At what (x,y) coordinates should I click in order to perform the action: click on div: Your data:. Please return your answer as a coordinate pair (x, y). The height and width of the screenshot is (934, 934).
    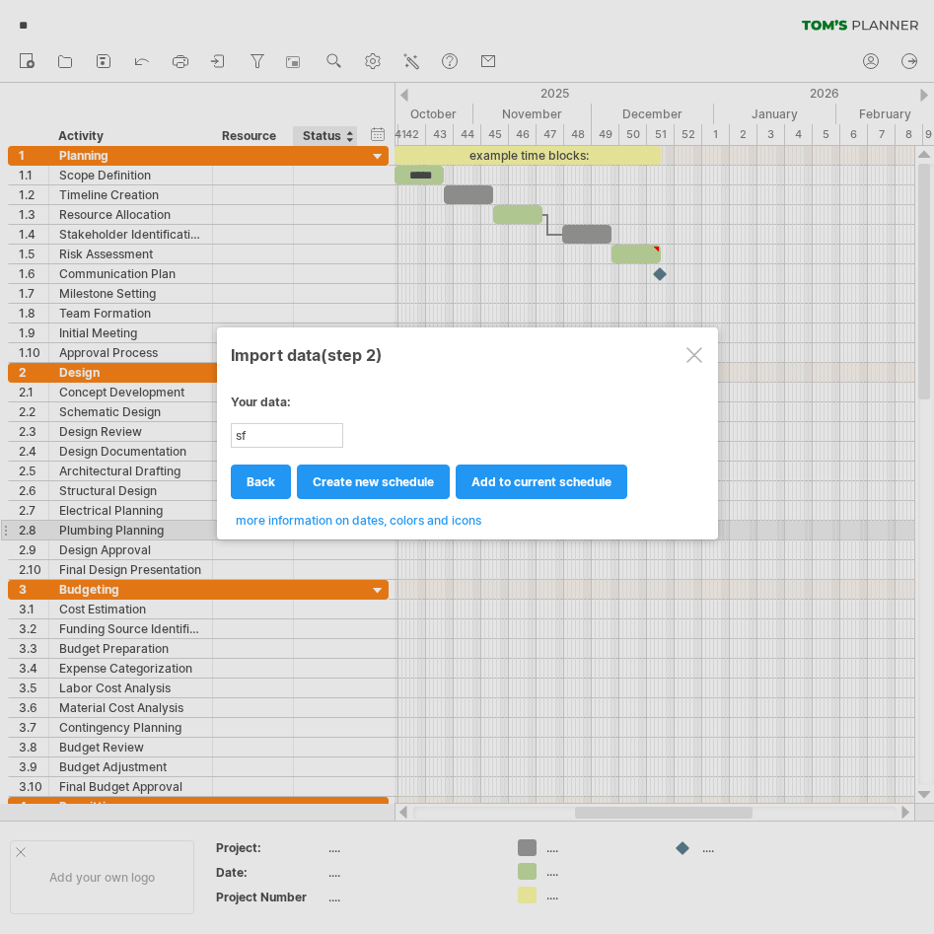
    Looking at the image, I should click on (468, 407).